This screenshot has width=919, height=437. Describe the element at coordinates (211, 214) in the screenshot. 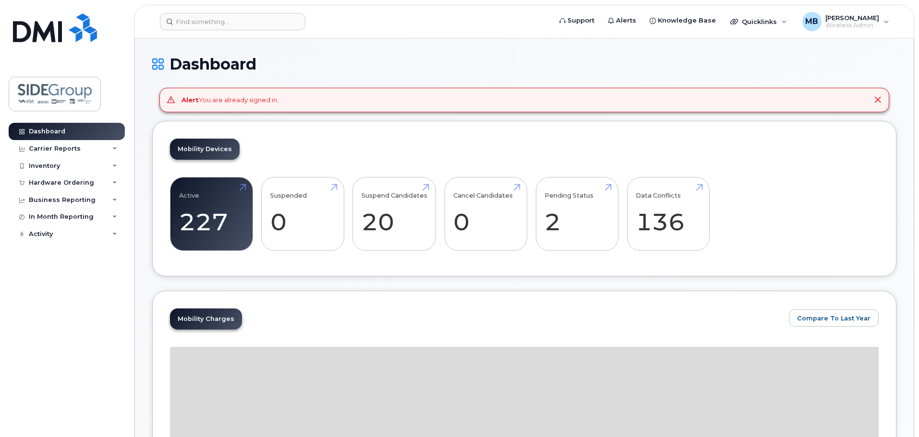

I see `a: Active 227` at that location.